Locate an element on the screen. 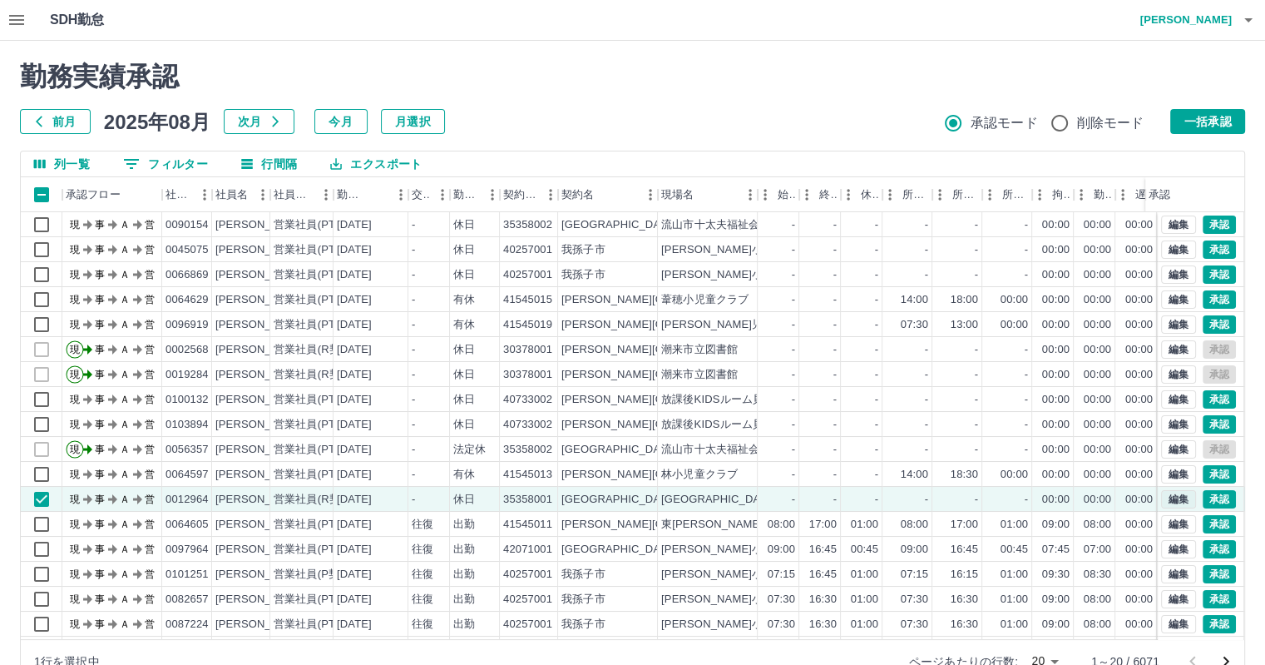 Image resolution: width=1265 pixels, height=665 pixels. div: 30378001 is located at coordinates (527, 349).